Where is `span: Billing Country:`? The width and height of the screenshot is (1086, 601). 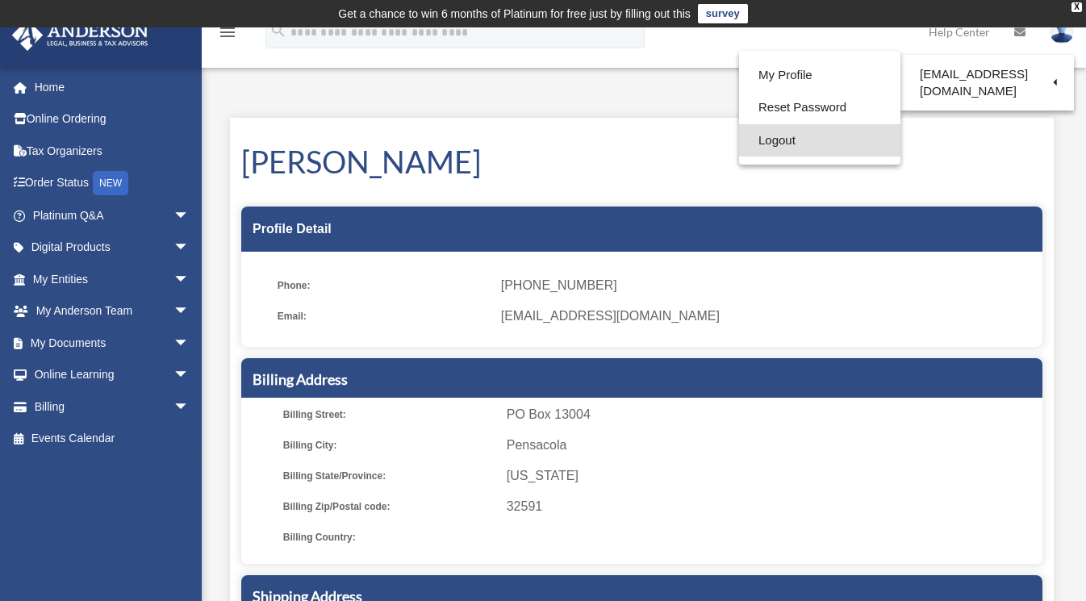 span: Billing Country: is located at coordinates (389, 537).